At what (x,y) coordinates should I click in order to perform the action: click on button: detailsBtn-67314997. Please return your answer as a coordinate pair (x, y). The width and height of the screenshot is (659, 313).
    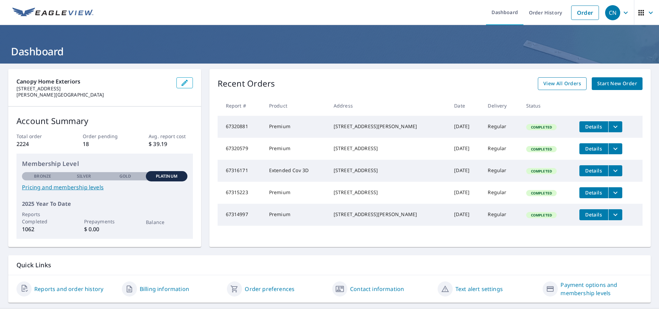
    Looking at the image, I should click on (594, 215).